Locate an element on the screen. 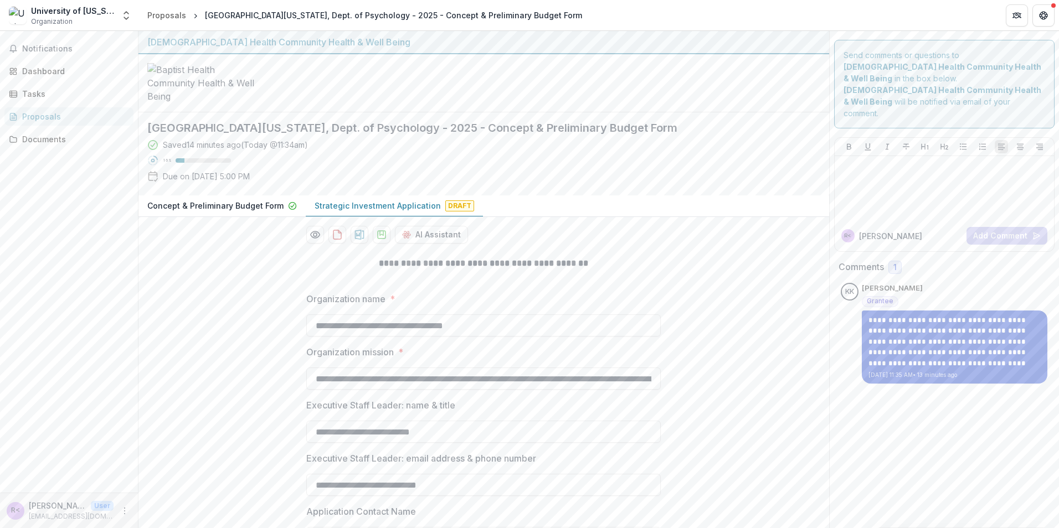  button: Notifications is located at coordinates (69, 49).